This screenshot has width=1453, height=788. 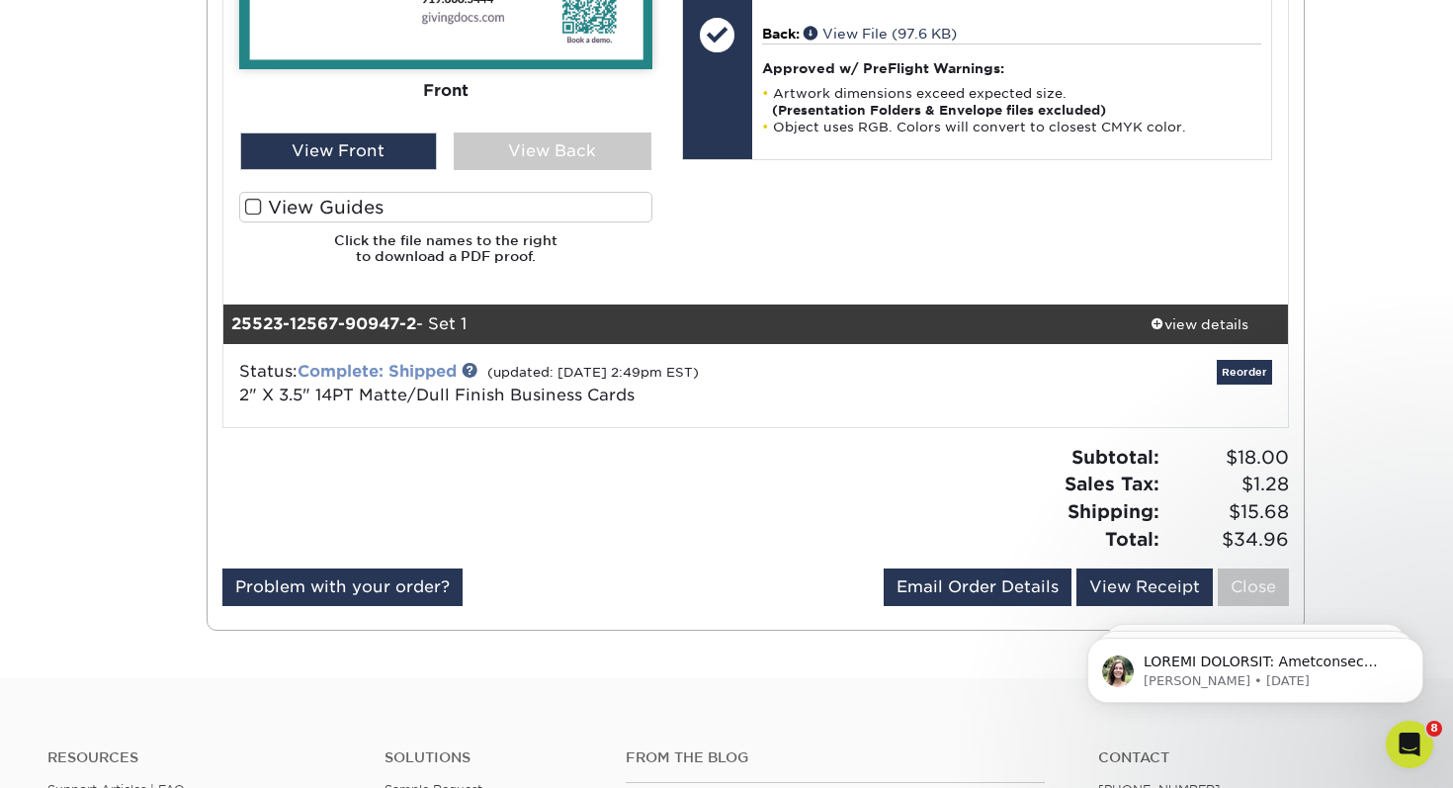 I want to click on strong: Sales Tax:, so click(x=1112, y=483).